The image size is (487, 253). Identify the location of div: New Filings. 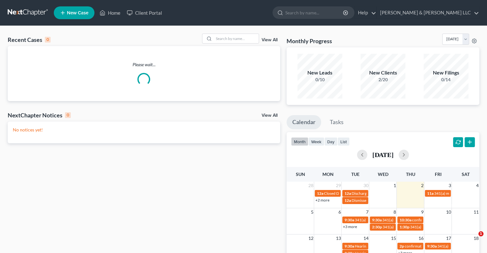
(446, 73).